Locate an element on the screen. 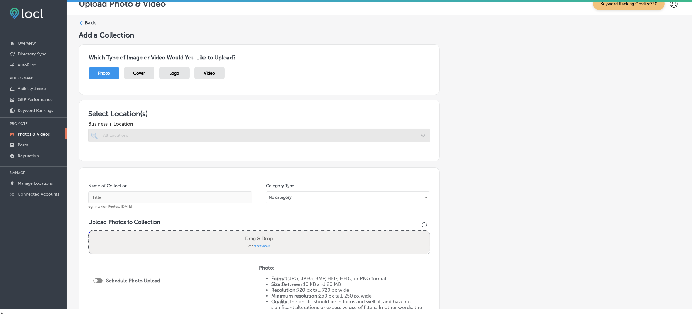  strong: Photo: is located at coordinates (267, 268).